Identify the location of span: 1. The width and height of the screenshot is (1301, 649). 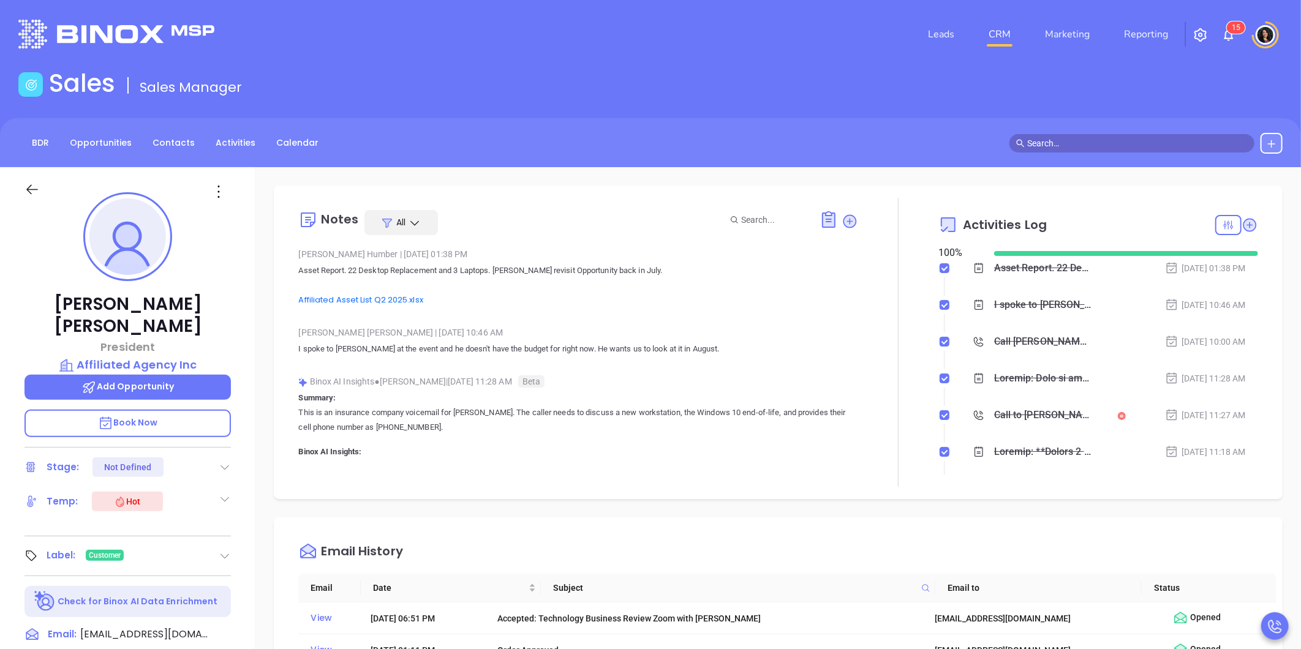
(1233, 28).